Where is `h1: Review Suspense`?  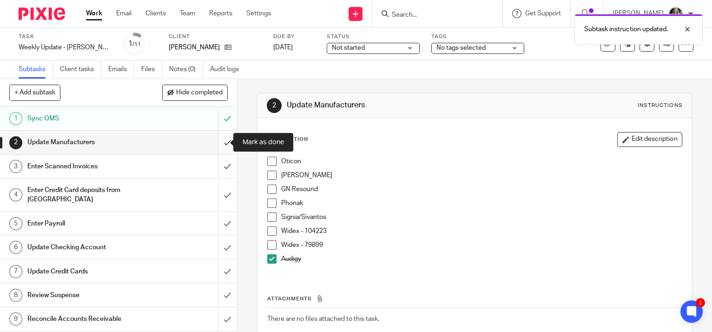
h1: Review Suspense is located at coordinates (88, 295).